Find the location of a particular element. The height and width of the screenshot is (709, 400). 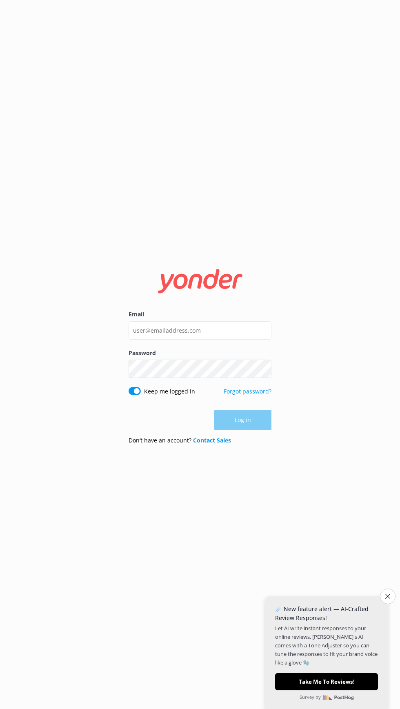

button: Show password is located at coordinates (263, 369).